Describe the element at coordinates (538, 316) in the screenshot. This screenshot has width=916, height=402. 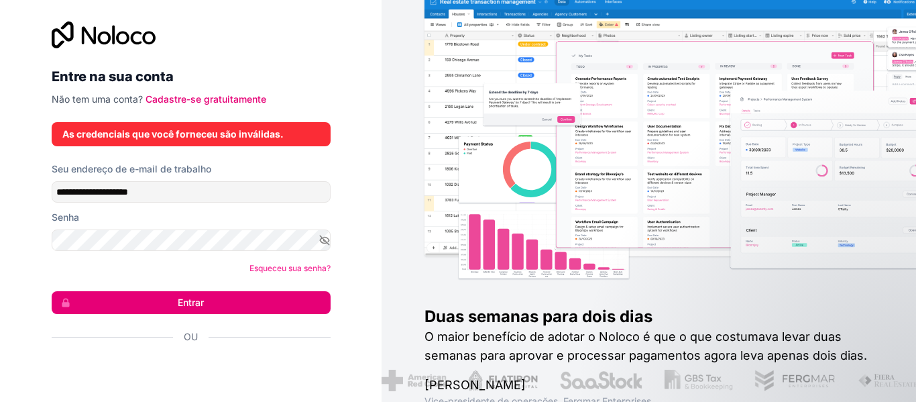
I see `font: Duas semanas para dois dias` at that location.